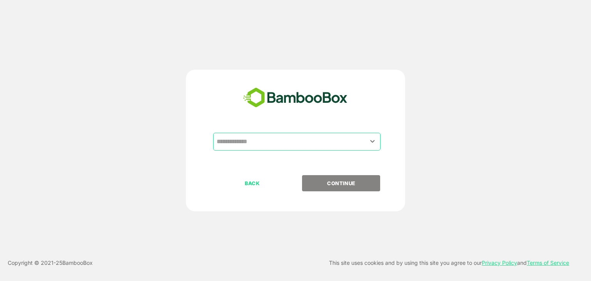  What do you see at coordinates (50, 263) in the screenshot?
I see `p: Copyright © 2021- 25 BambooBox` at bounding box center [50, 263].